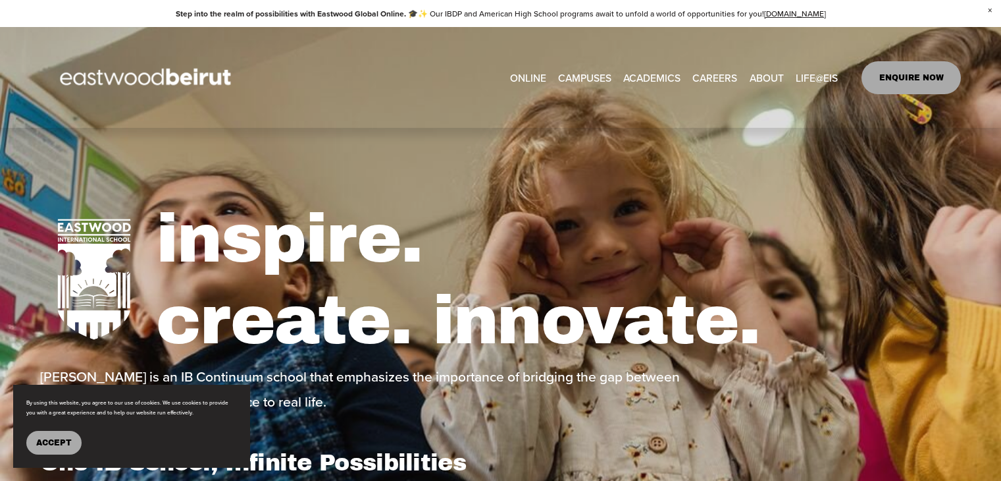 The width and height of the screenshot is (1001, 481). Describe the element at coordinates (54, 442) in the screenshot. I see `button: Accept` at that location.